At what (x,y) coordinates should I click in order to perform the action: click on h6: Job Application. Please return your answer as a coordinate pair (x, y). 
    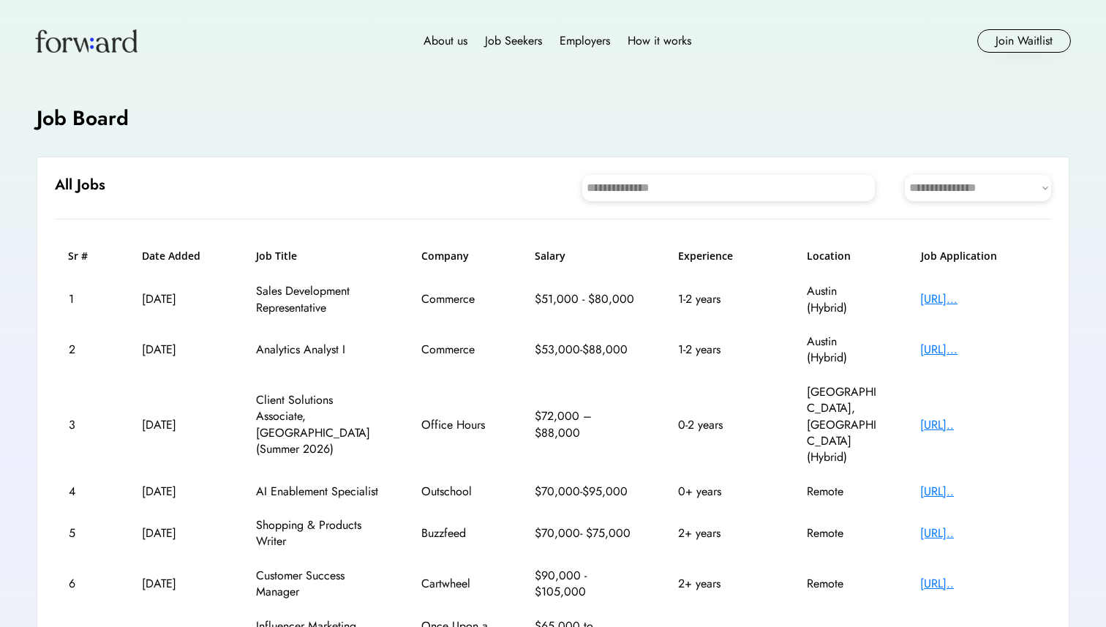
    Looking at the image, I should click on (979, 256).